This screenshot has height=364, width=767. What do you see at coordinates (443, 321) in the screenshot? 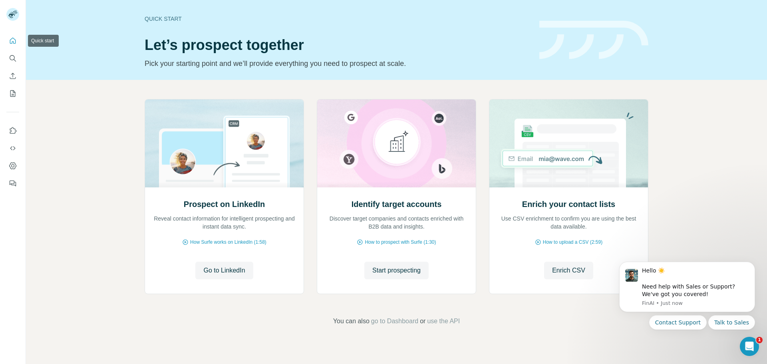
I see `span: use the API` at bounding box center [443, 321].